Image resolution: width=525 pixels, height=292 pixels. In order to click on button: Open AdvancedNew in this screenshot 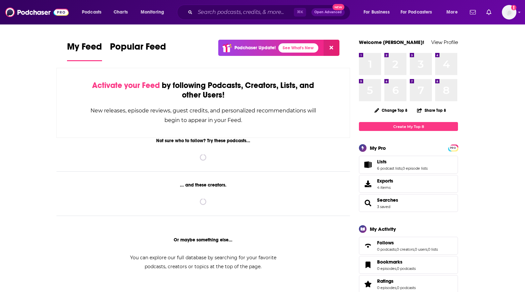, I will do `click(328, 12)`.